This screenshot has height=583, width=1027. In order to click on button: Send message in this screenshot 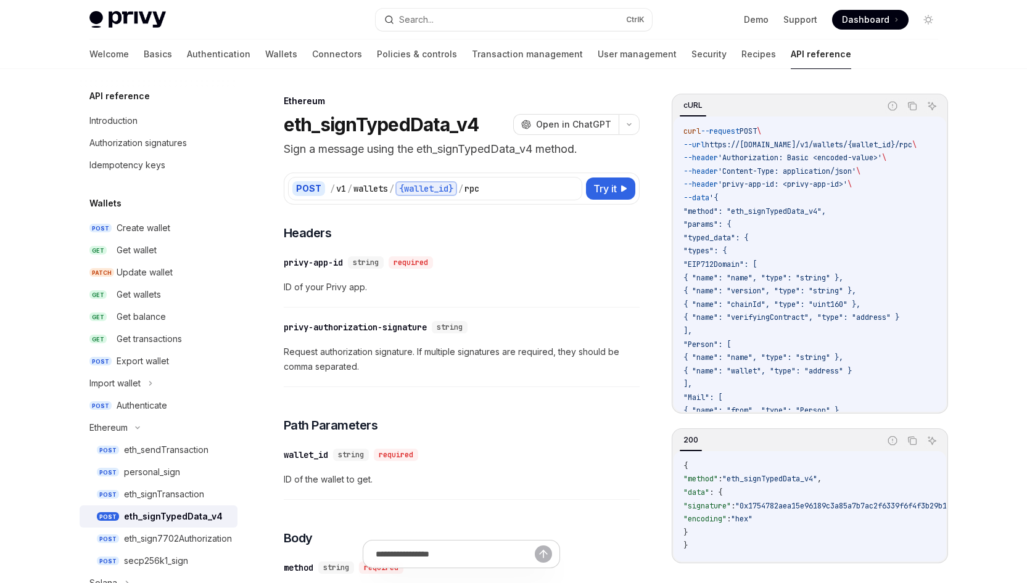, I will do `click(543, 554)`.